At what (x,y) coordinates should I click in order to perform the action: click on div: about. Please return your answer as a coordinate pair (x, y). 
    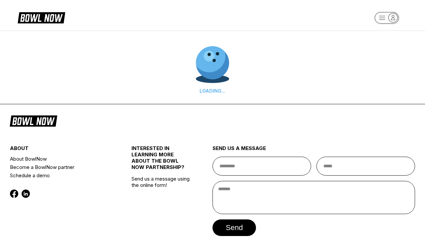
    Looking at the image, I should click on (60, 150).